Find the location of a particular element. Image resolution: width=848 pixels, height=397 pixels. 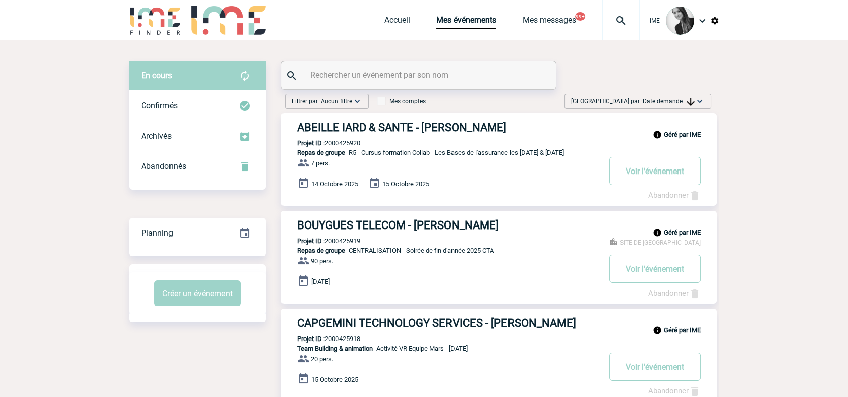

div: Retrouvez ici tous vos évènements avant confirmation is located at coordinates (197, 76).